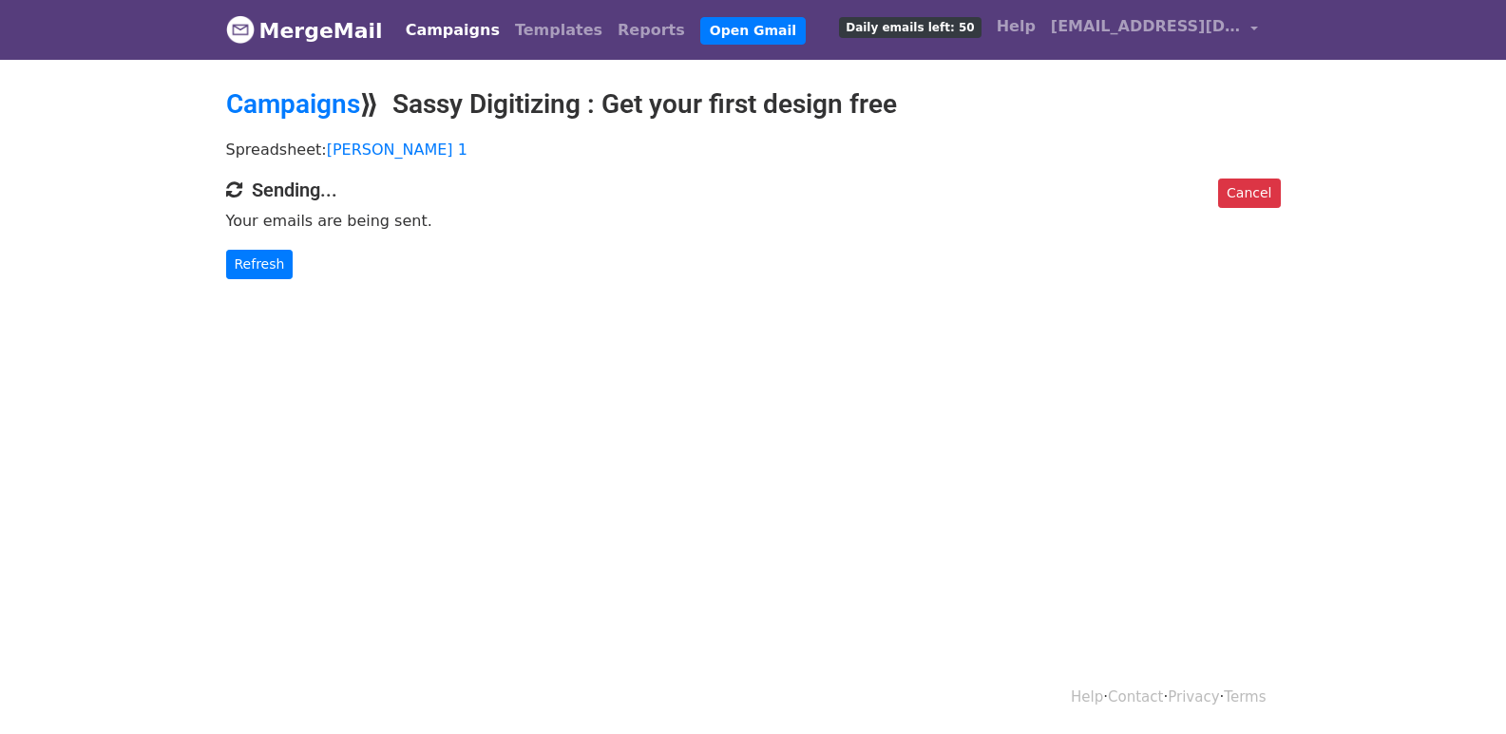  Describe the element at coordinates (559, 30) in the screenshot. I see `a: Templates` at that location.